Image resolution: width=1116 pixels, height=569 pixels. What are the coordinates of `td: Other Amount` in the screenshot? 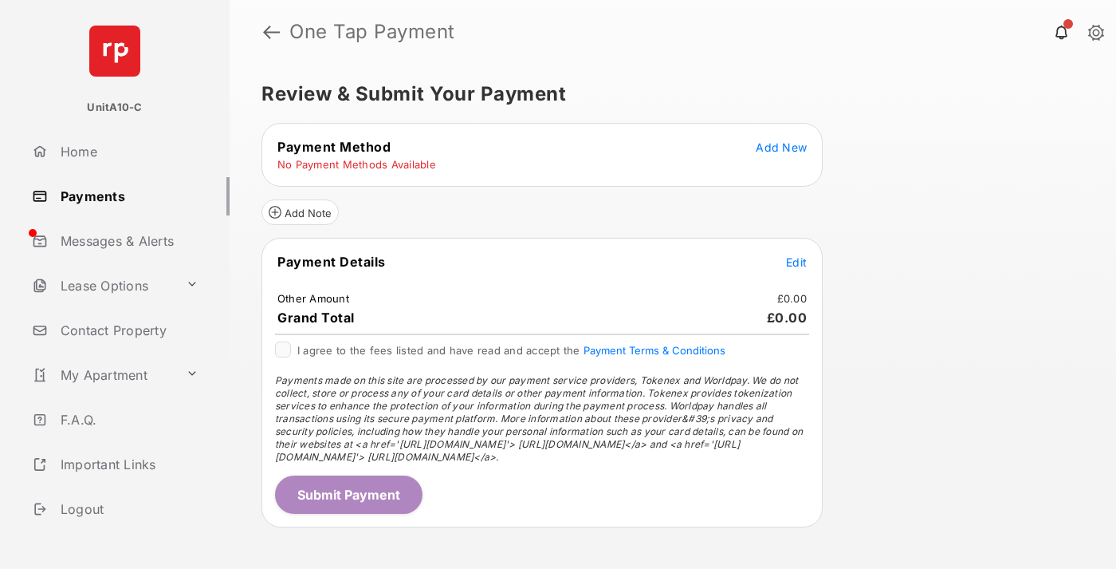 It's located at (313, 298).